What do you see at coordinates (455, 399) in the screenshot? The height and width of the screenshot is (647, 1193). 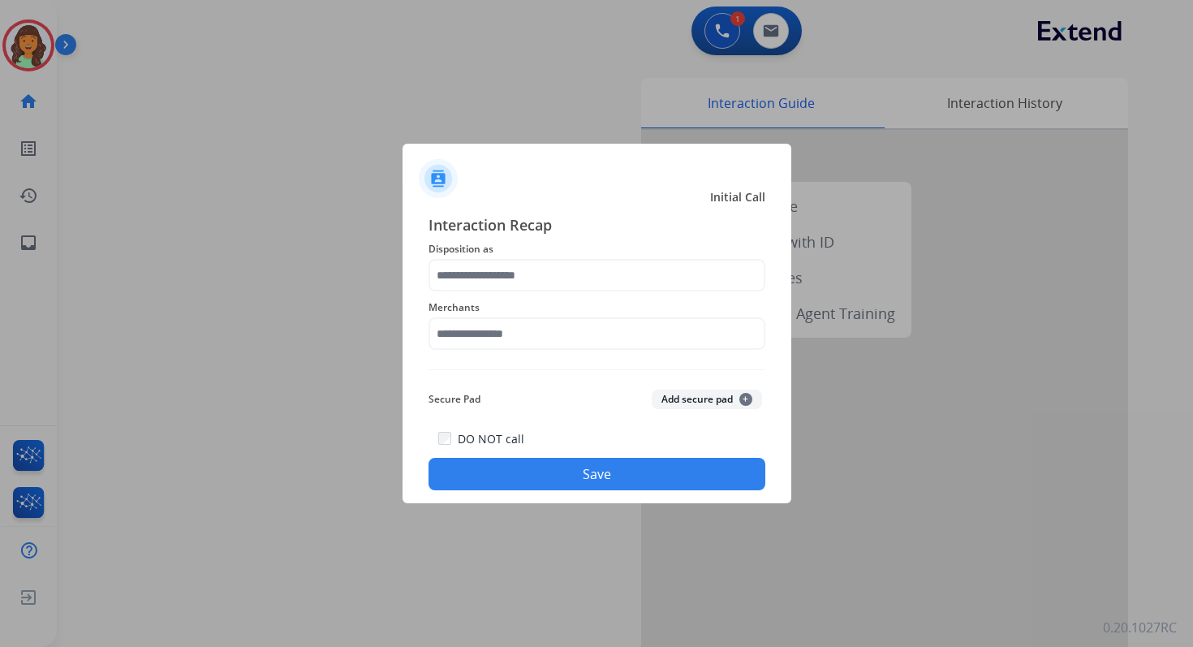 I see `span: Secure Pad` at bounding box center [455, 399].